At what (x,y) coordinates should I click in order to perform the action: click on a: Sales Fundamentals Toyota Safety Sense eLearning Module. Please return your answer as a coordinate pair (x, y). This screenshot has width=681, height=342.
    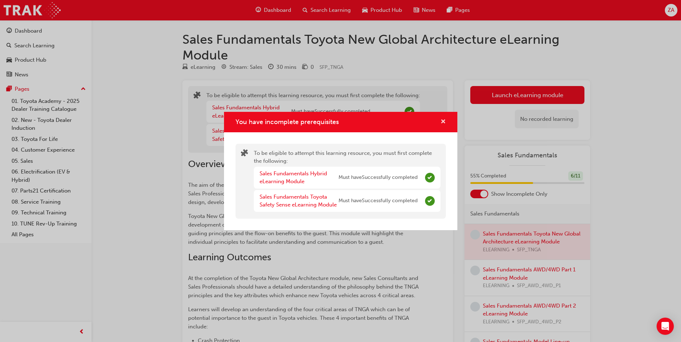
    Looking at the image, I should click on (298, 201).